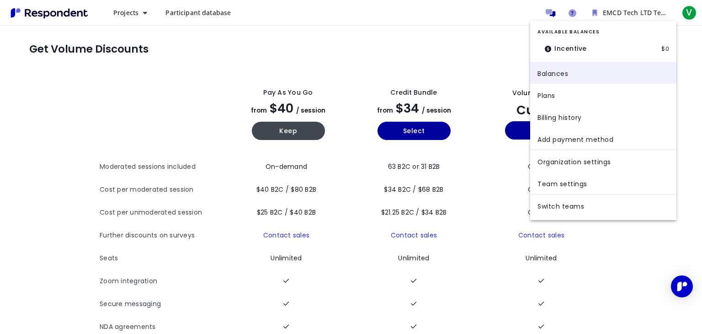 Image resolution: width=702 pixels, height=334 pixels. What do you see at coordinates (603, 73) in the screenshot?
I see `a: Billing balances` at bounding box center [603, 73].